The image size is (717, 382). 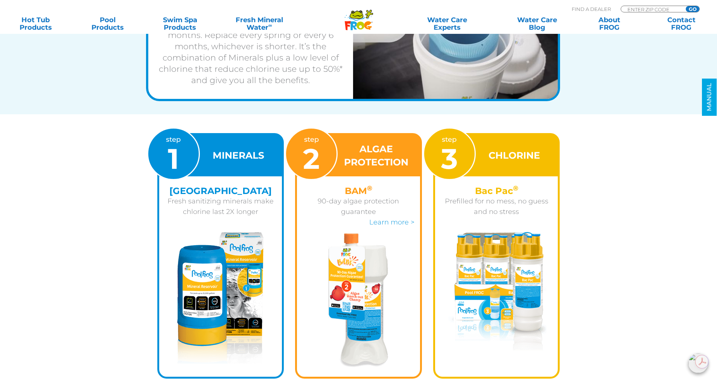 I want to click on a: Hot TubProducts, so click(x=35, y=24).